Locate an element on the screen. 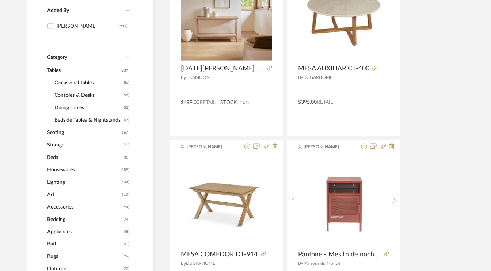 The height and width of the screenshot is (271, 491). span: Bath is located at coordinates (84, 244).